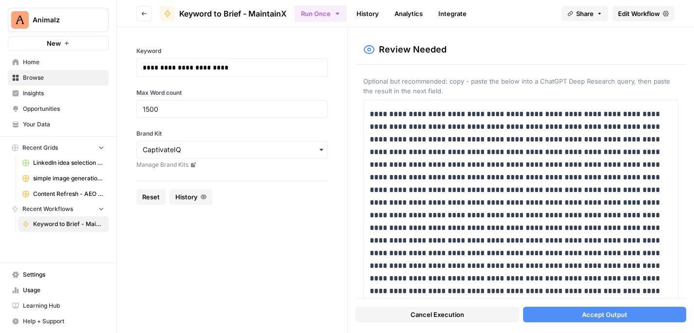 This screenshot has height=333, width=694. Describe the element at coordinates (58, 209) in the screenshot. I see `button: Recent Workflows` at that location.